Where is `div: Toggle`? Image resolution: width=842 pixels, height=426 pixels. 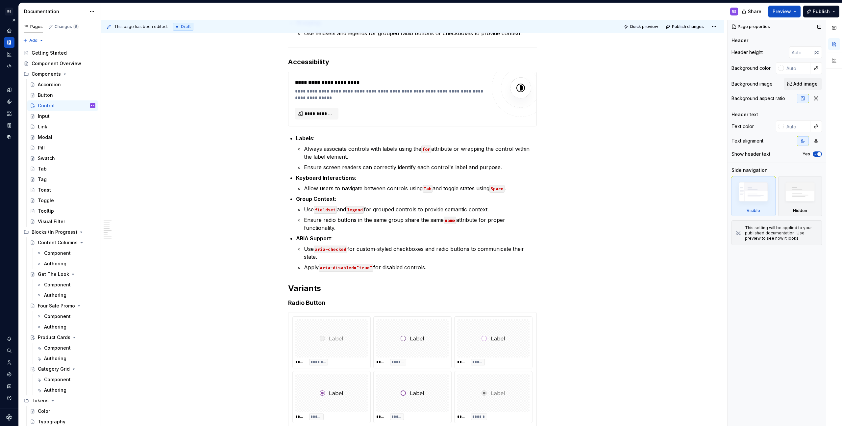 div: Toggle is located at coordinates (46, 200).